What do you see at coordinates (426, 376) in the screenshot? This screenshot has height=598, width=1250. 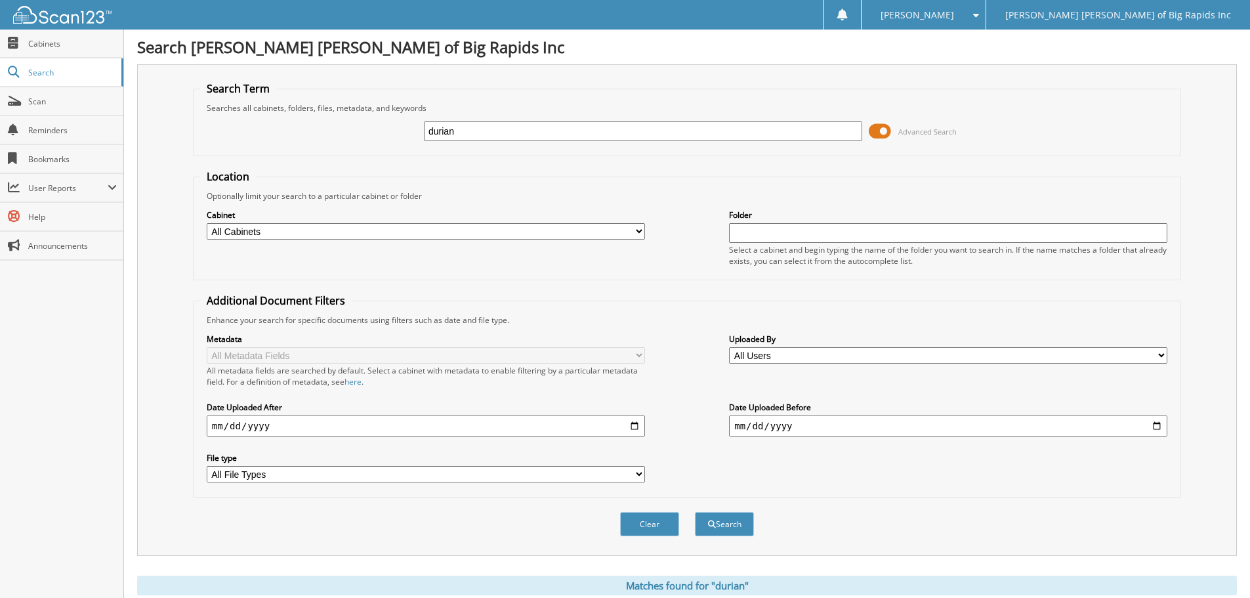 I see `div: All metadata fields are searched by default. Select a cabinet with metadata to enable filtering b...` at bounding box center [426, 376].